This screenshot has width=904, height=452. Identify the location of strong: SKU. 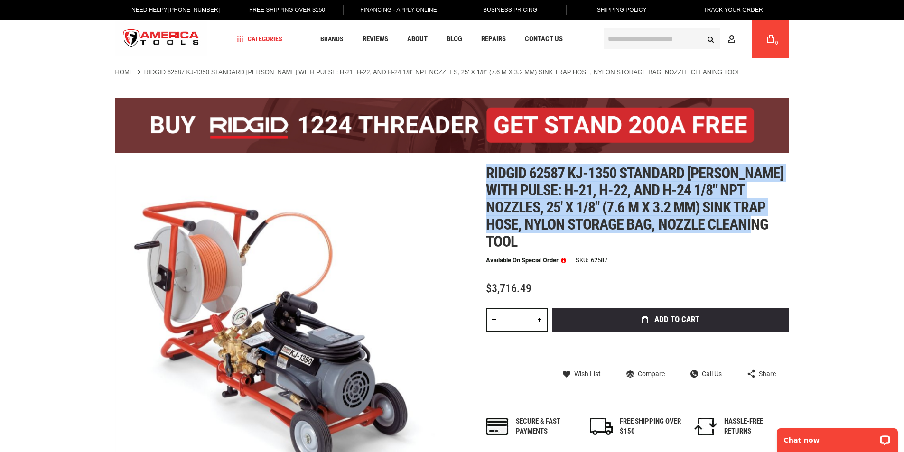
(583, 260).